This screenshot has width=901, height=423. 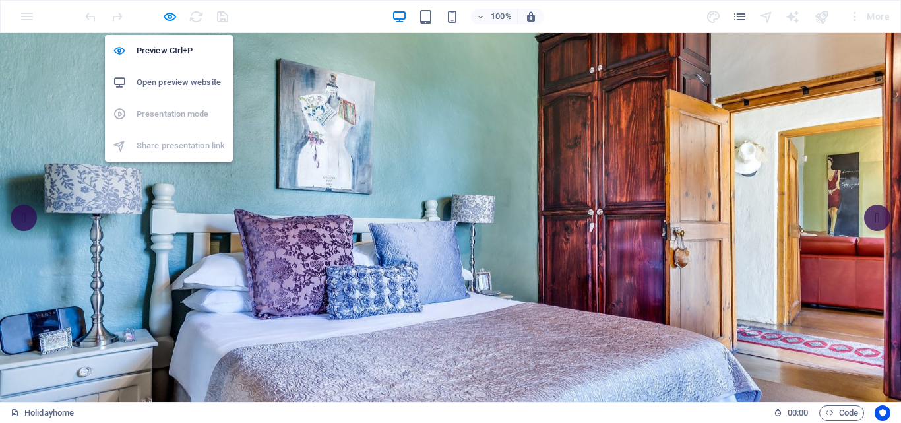 What do you see at coordinates (882, 413) in the screenshot?
I see `button: Usercentrics` at bounding box center [882, 413].